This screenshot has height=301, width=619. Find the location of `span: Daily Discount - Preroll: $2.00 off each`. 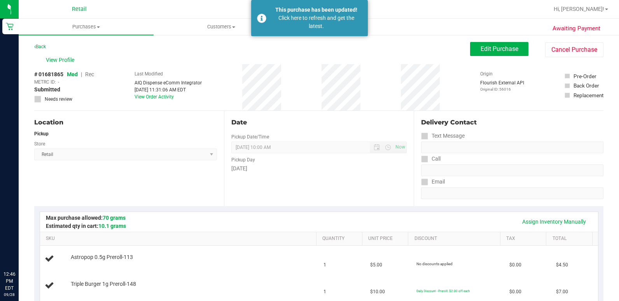

span: Daily Discount - Preroll: $2.00 off each is located at coordinates (443, 291).